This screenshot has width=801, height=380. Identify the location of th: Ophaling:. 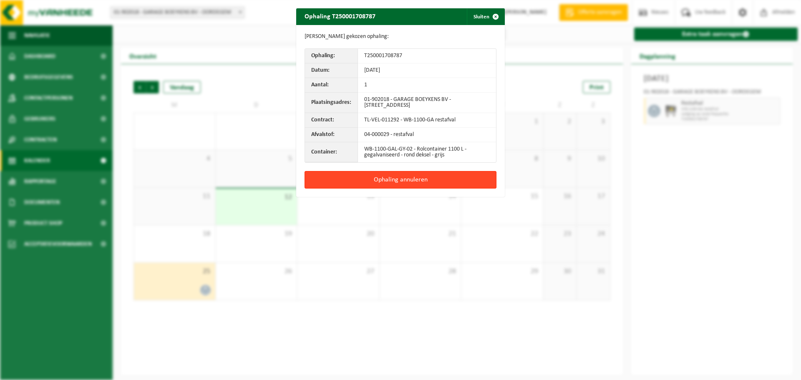
(331, 56).